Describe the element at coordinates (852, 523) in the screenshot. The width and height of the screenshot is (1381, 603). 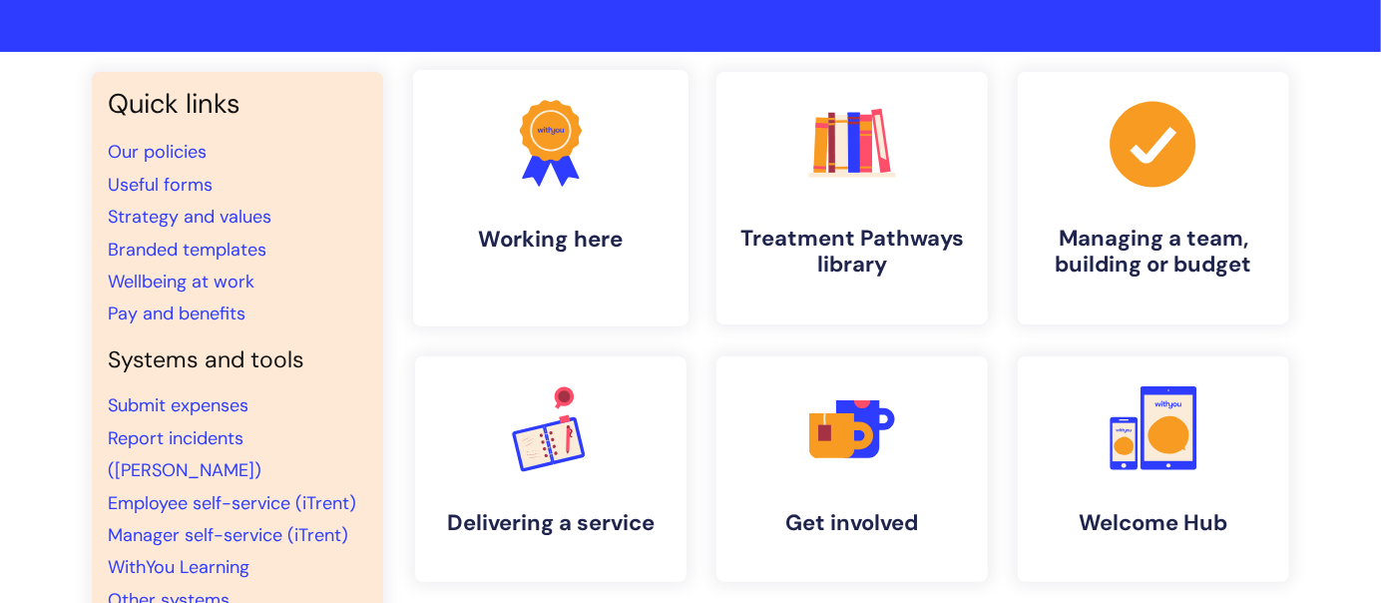
I see `h4: Get involved` at that location.